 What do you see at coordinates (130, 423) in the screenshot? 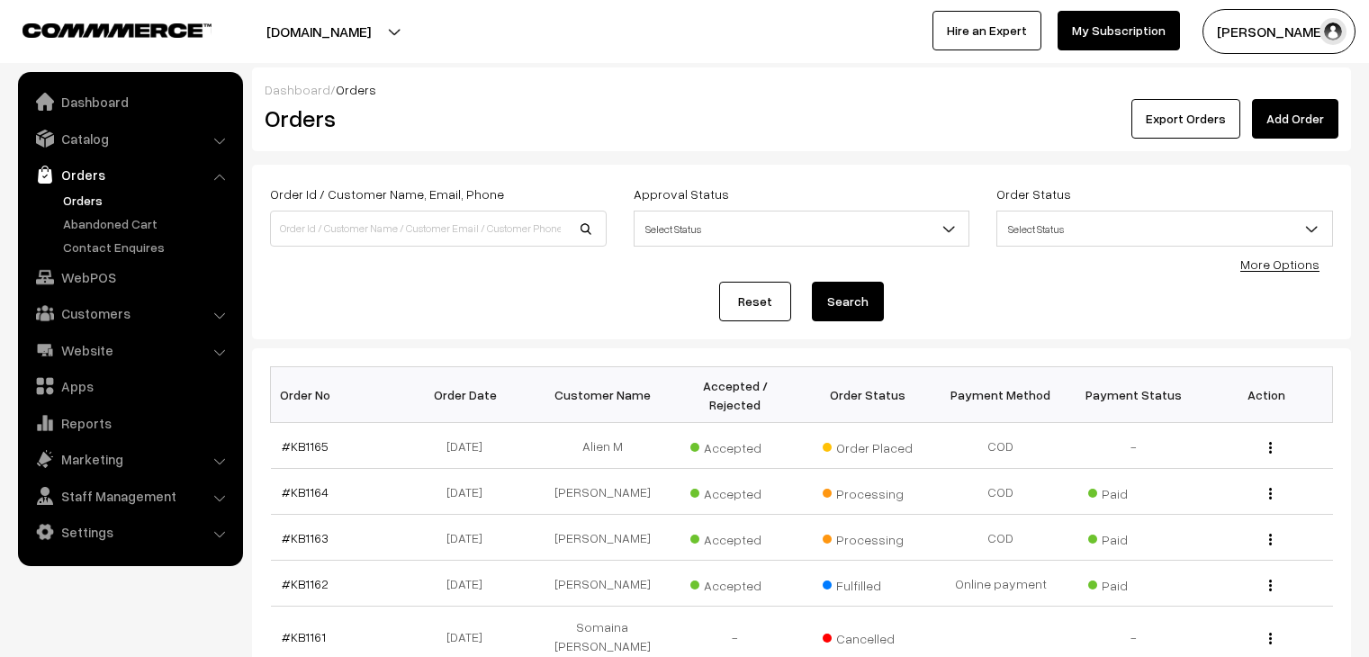
I see `a: Reports` at bounding box center [130, 423].